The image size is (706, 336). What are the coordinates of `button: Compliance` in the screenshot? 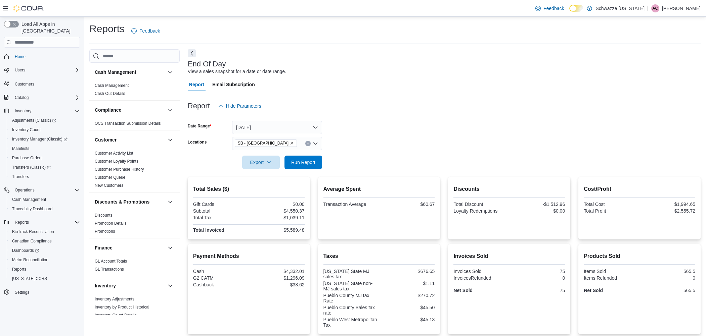 It's located at (130, 110).